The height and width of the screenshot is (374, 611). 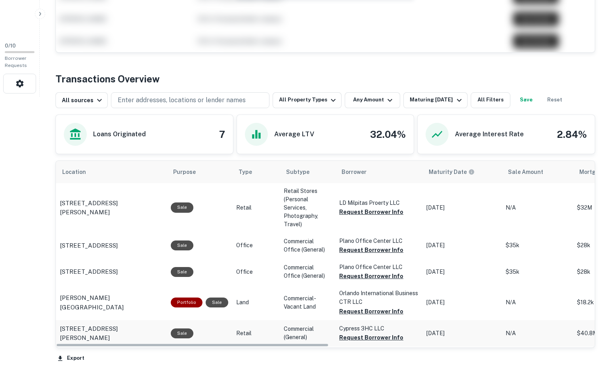 I want to click on button: Any Amount, so click(x=372, y=100).